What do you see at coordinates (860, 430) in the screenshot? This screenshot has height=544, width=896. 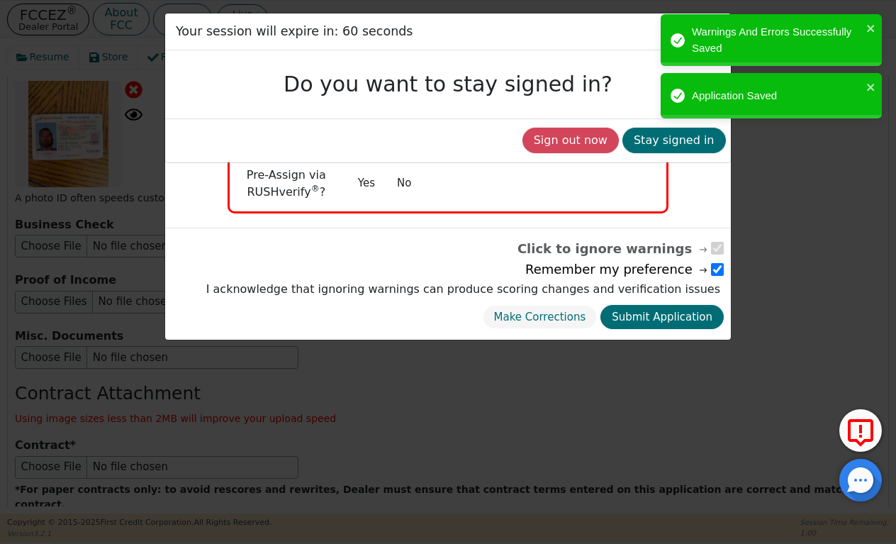 I see `button: Report Error to FCC` at bounding box center [860, 430].